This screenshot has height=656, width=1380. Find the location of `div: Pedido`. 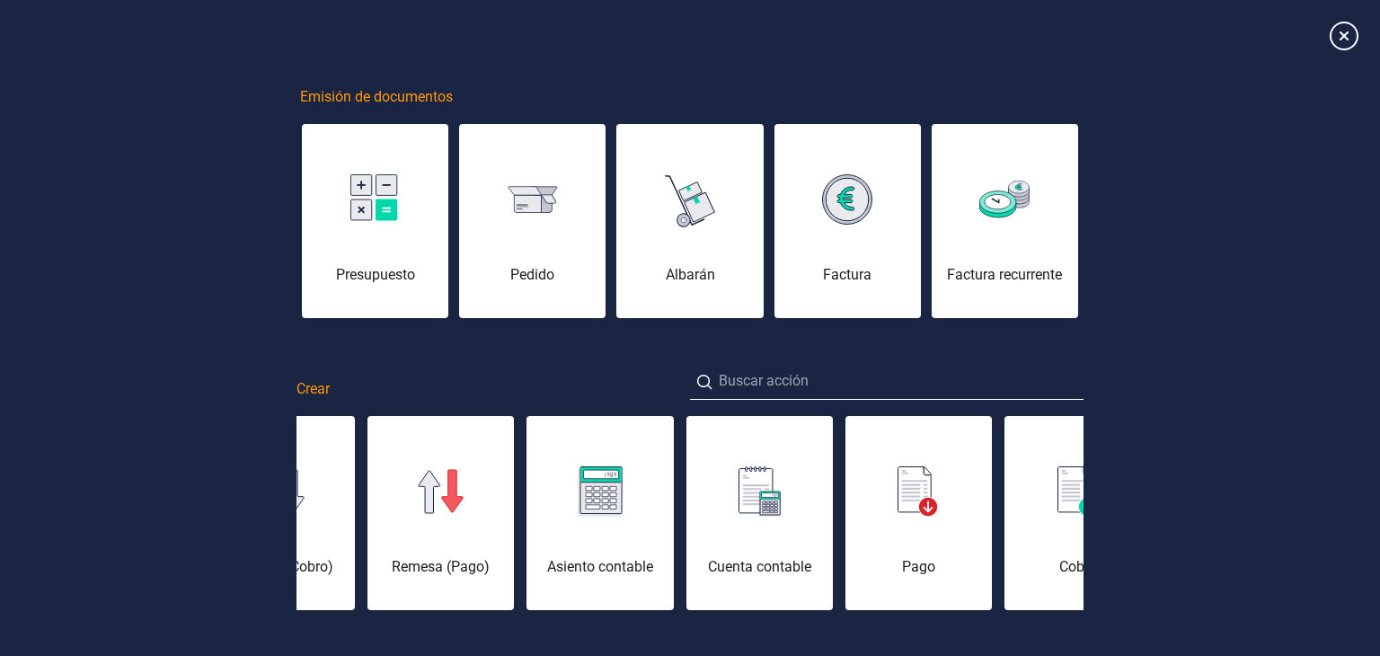

div: Pedido is located at coordinates (532, 275).